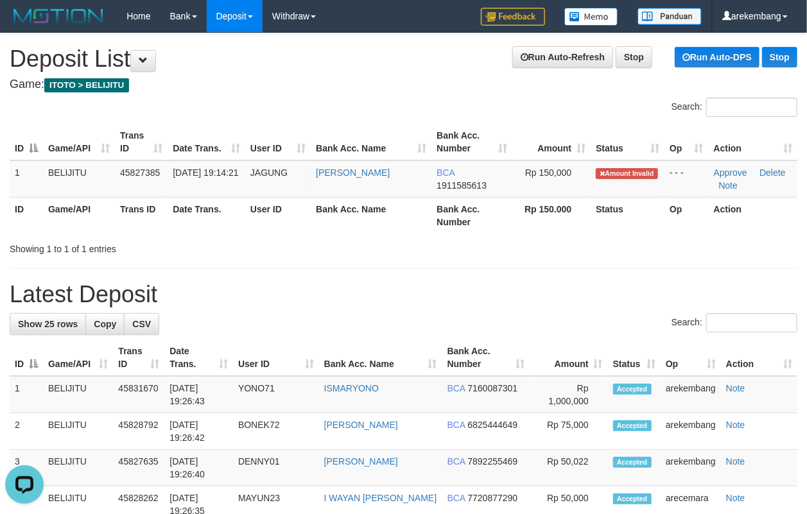  I want to click on th: Date Trans., so click(206, 215).